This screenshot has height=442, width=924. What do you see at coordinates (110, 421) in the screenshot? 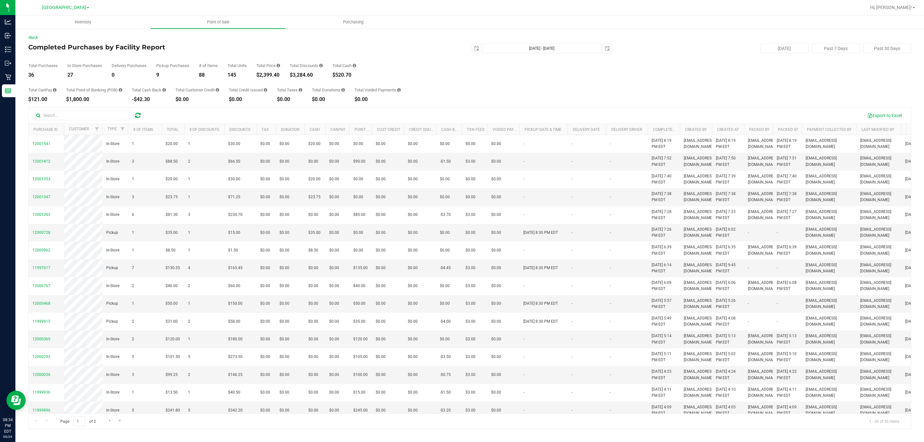
I see `a: Go to the next page` at bounding box center [110, 421].